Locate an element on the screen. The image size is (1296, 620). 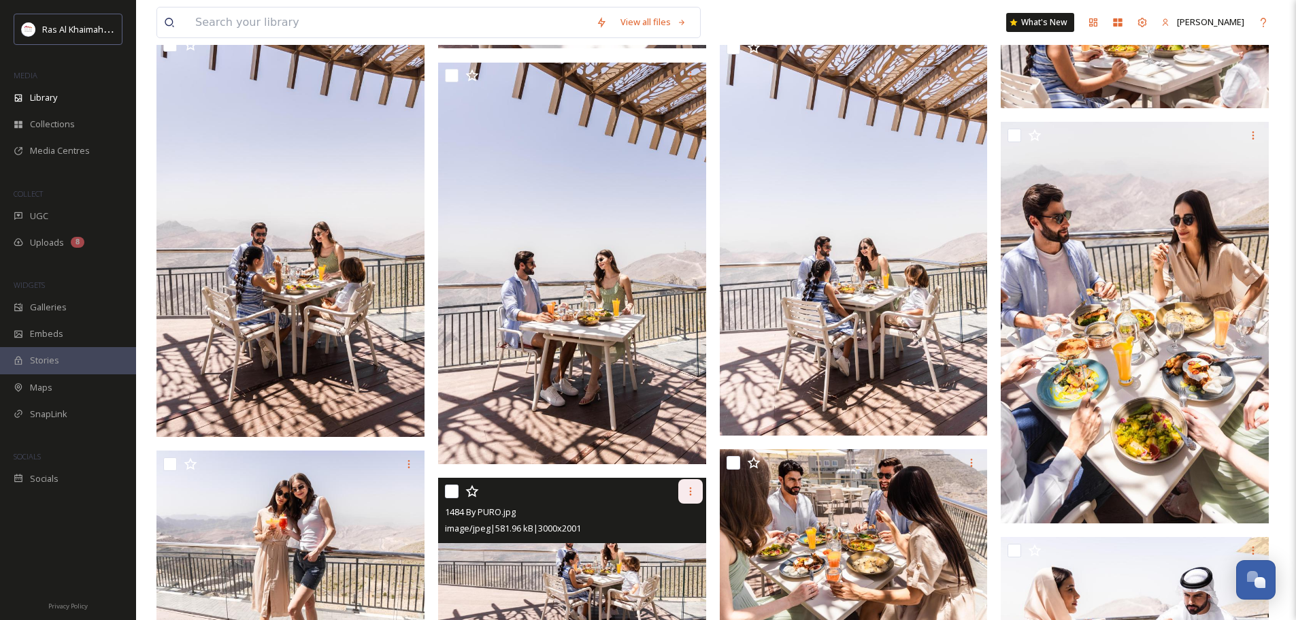
span: Uploads is located at coordinates (47, 242).